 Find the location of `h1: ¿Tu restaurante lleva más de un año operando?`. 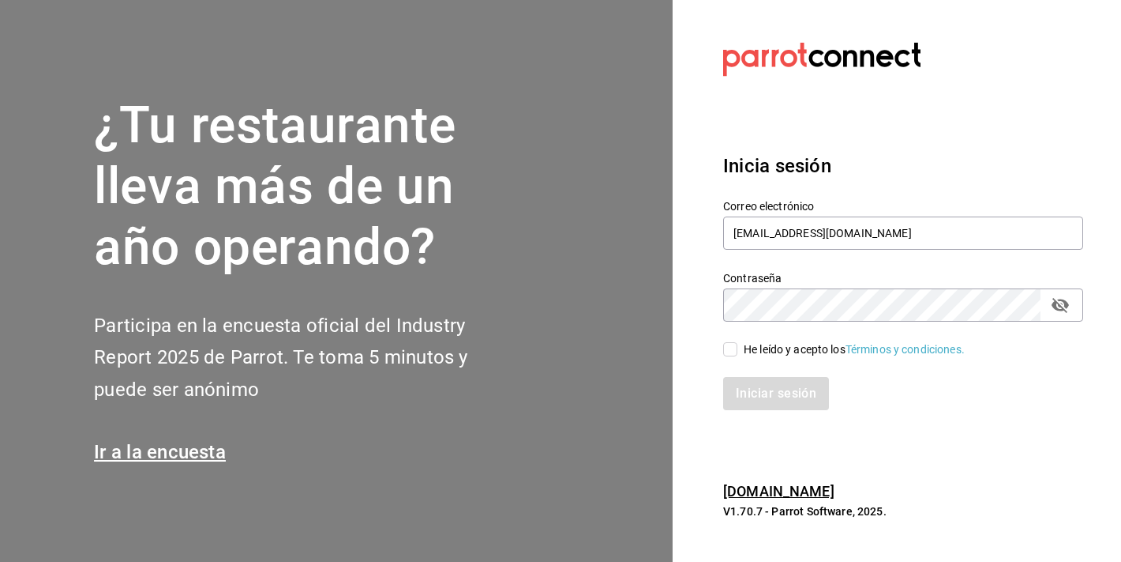

h1: ¿Tu restaurante lleva más de un año operando? is located at coordinates (307, 186).